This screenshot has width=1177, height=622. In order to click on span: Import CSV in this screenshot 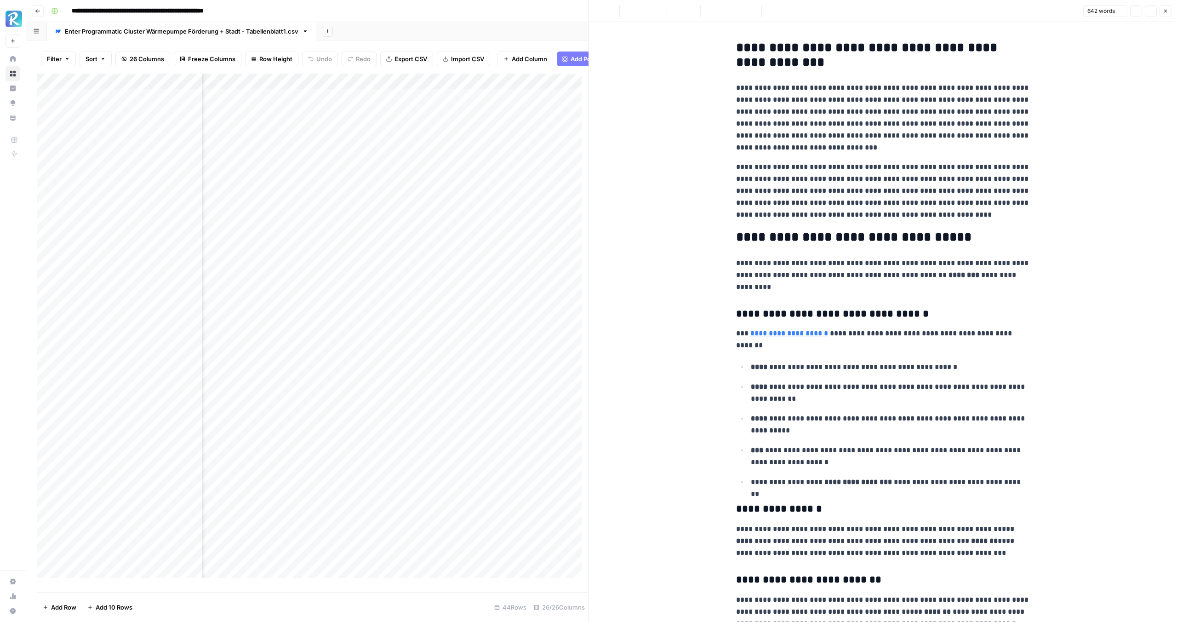, I will do `click(468, 59)`.